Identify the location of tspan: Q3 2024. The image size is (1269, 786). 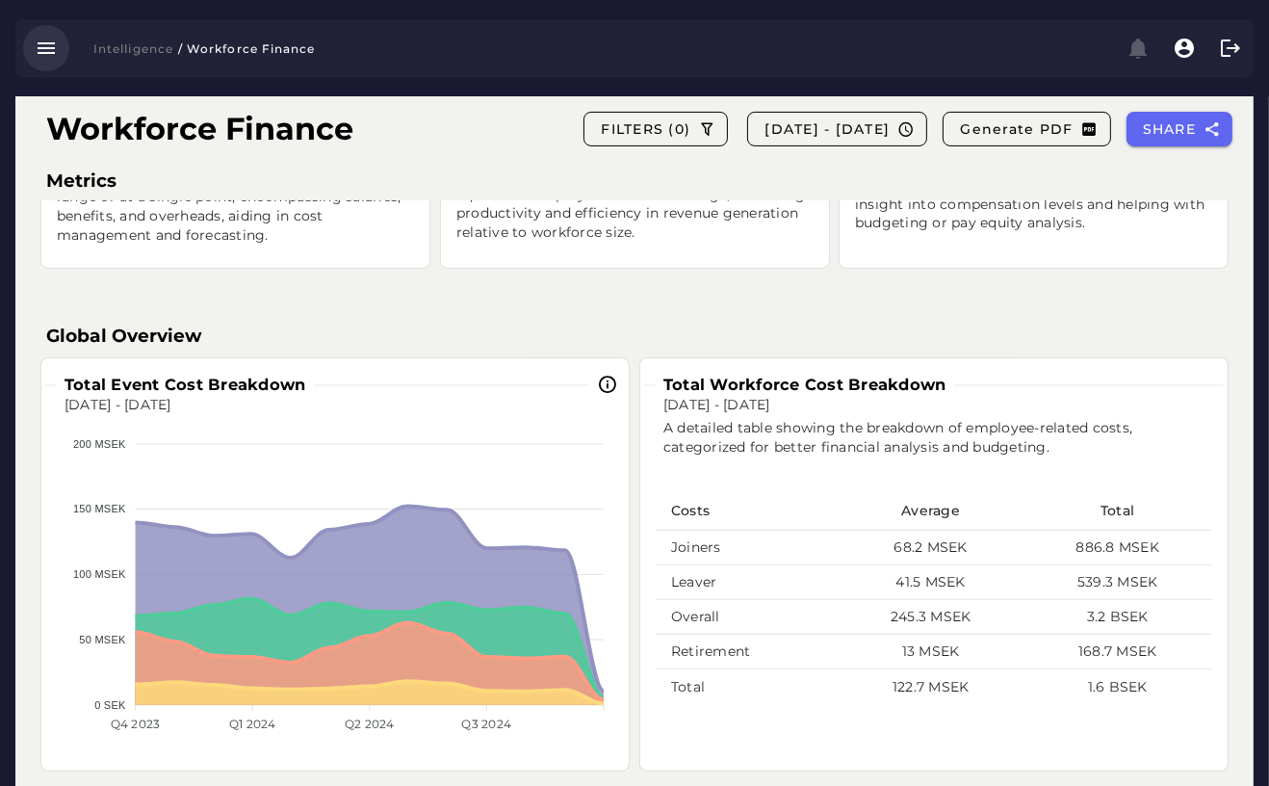
(487, 723).